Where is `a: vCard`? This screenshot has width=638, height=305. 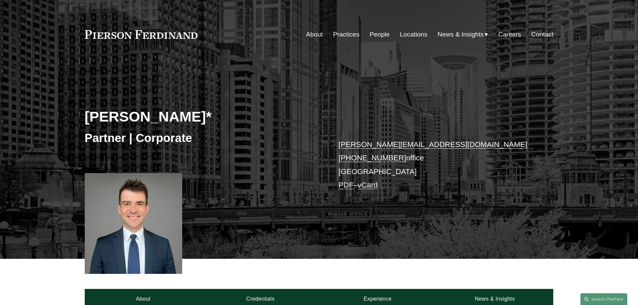
a: vCard is located at coordinates (368, 185).